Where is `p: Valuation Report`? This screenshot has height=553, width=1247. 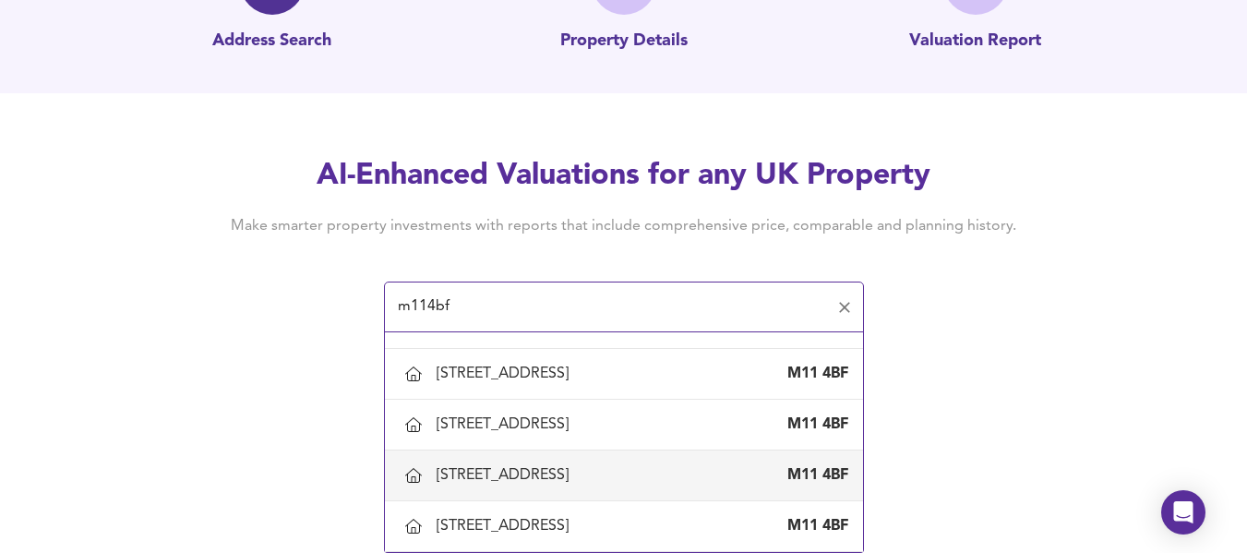 p: Valuation Report is located at coordinates (975, 42).